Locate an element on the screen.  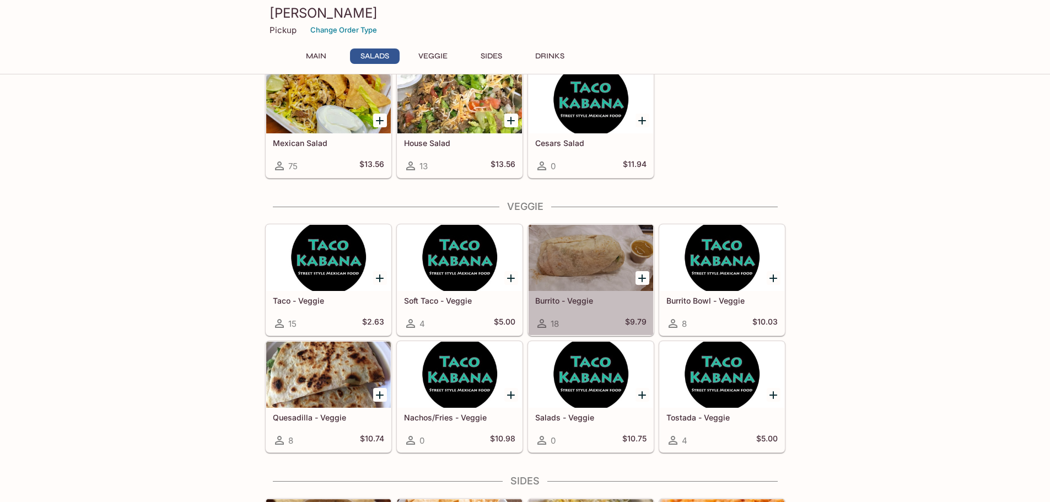
h4: Veggie is located at coordinates (525, 207).